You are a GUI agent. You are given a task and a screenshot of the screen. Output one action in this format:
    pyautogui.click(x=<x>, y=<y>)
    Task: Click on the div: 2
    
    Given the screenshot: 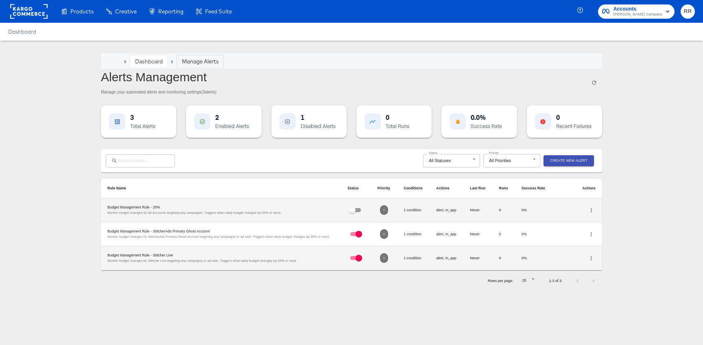 What is the action you would take?
    pyautogui.click(x=232, y=117)
    